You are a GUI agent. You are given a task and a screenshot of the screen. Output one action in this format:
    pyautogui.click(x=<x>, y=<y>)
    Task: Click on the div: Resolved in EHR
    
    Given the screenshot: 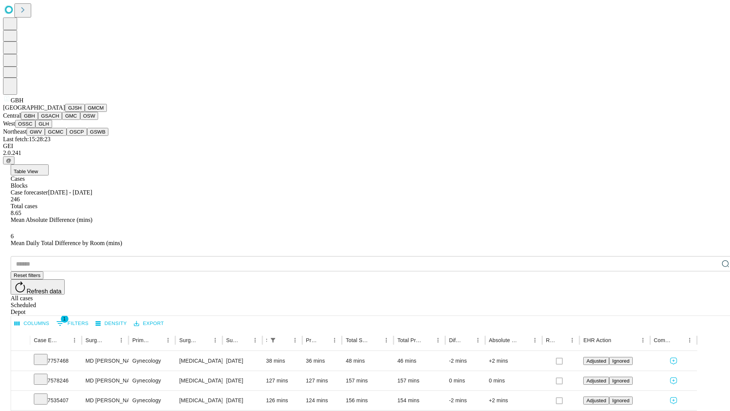 What is the action you would take?
    pyautogui.click(x=551, y=340)
    